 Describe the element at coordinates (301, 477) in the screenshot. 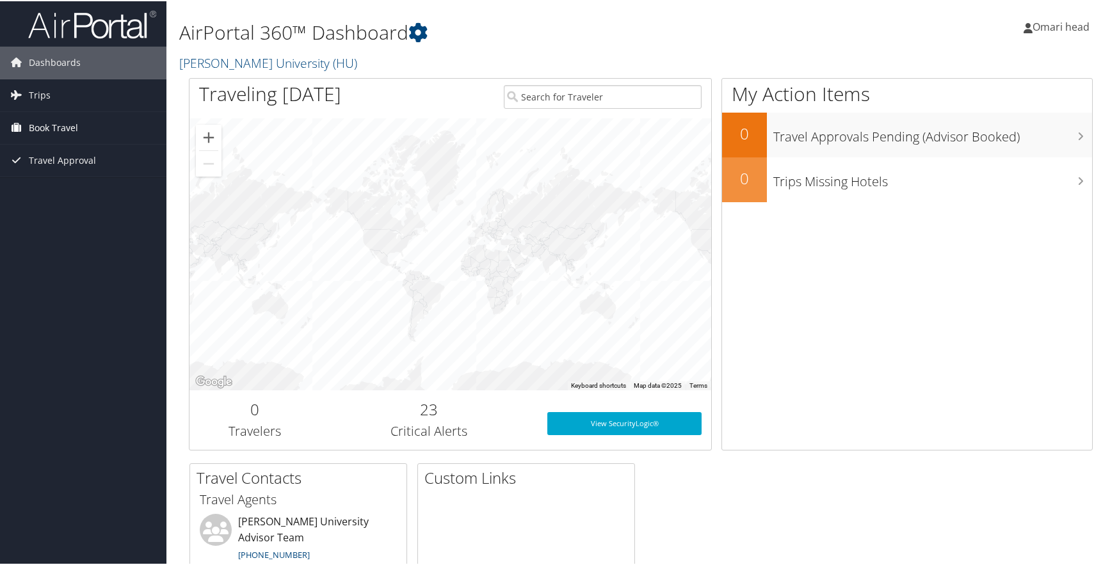

I see `h2: Travel Contacts` at that location.